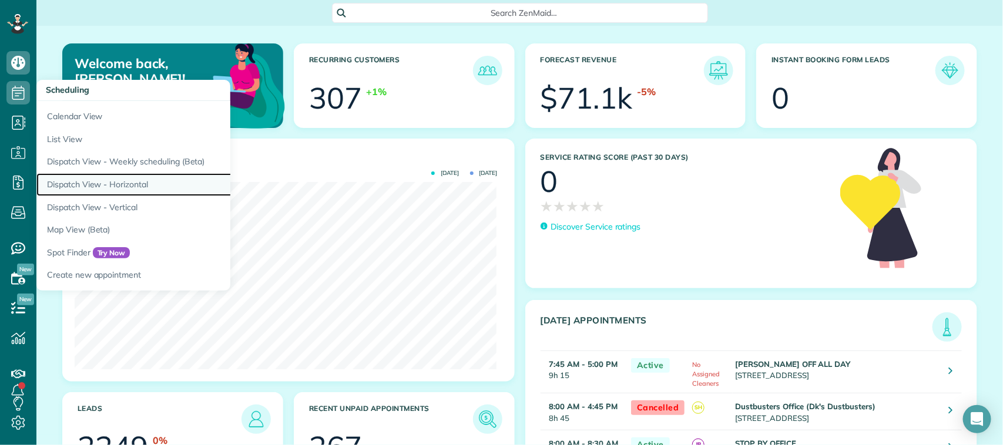 This screenshot has width=1003, height=445. I want to click on img: dashboard_welcome-42a62b7d889689a78055ac9021e634bf52bae3f8056760290aed330b23ab8690.png, so click(230, 87).